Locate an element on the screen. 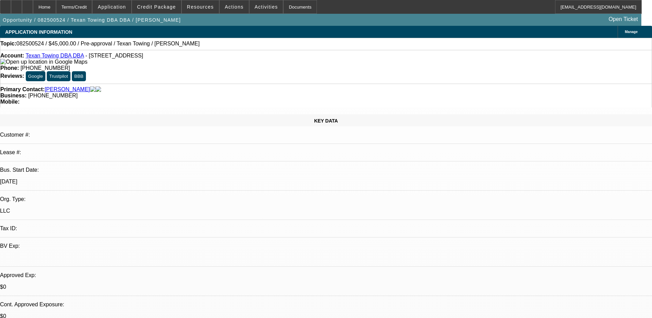 The width and height of the screenshot is (652, 318). button: Credit Package is located at coordinates (156, 7).